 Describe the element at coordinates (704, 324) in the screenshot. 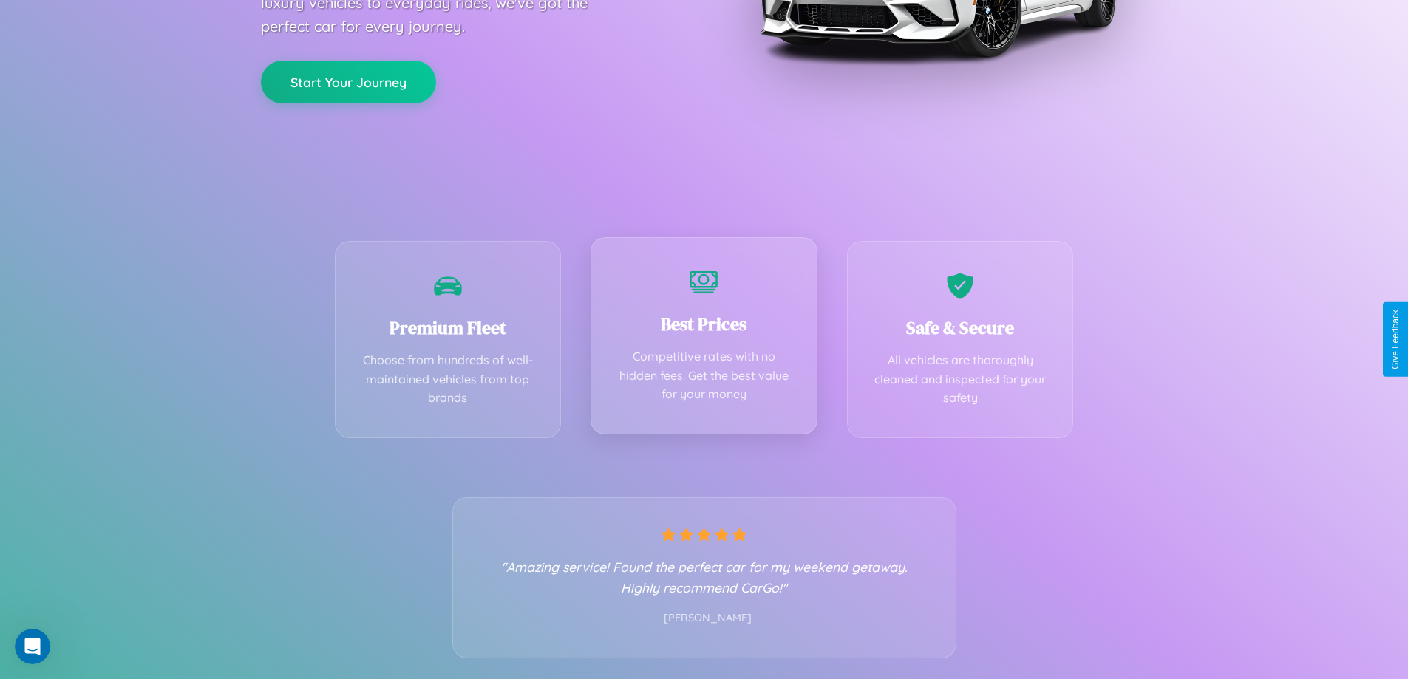

I see `h3: Best Prices` at that location.